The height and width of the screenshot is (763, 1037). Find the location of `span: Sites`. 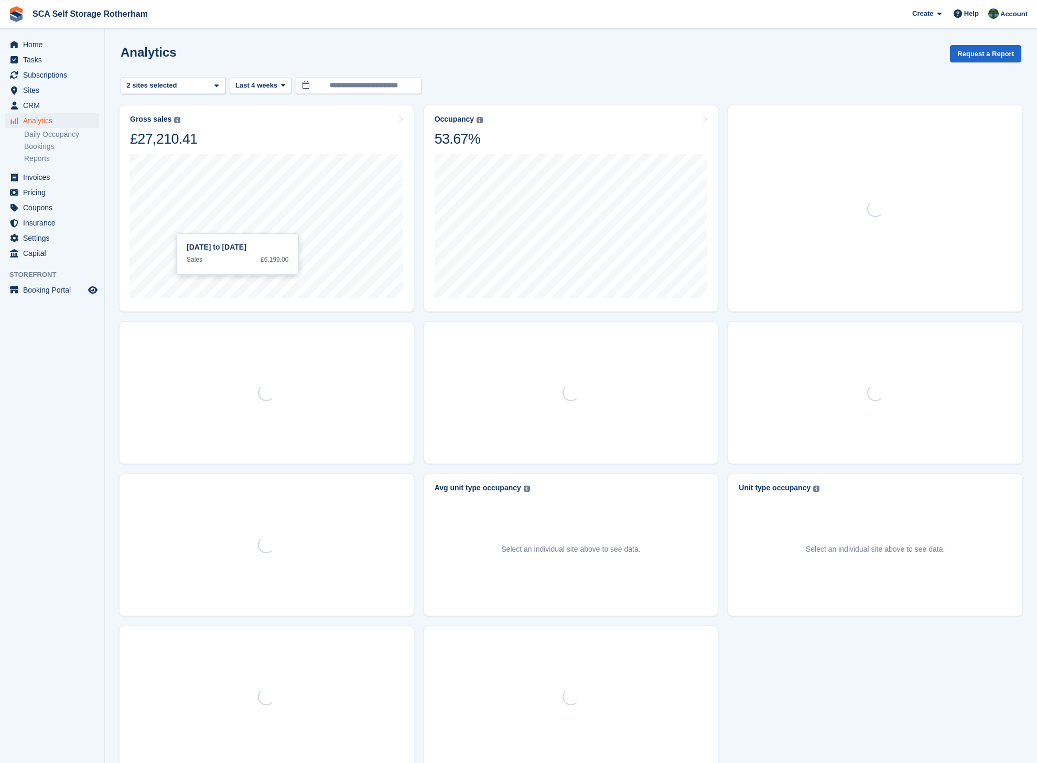

span: Sites is located at coordinates (55, 90).